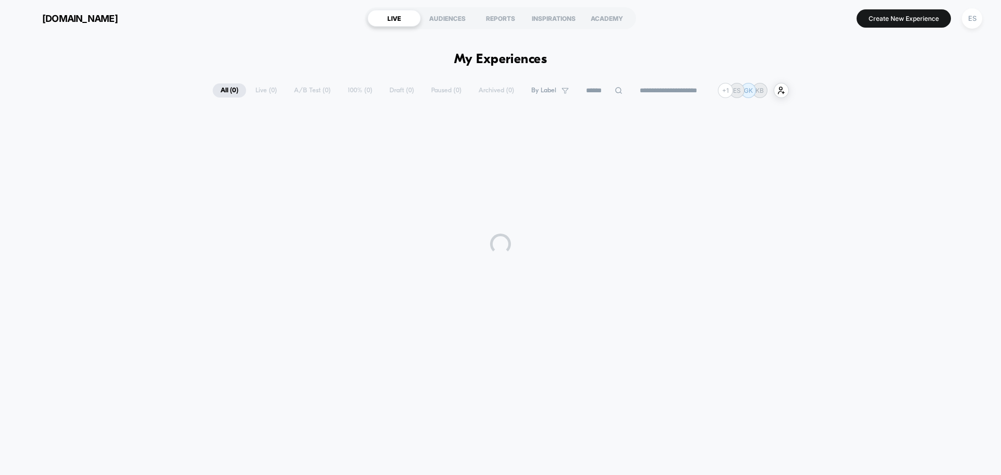 Image resolution: width=1001 pixels, height=475 pixels. Describe the element at coordinates (501, 18) in the screenshot. I see `div: REPORTS` at that location.